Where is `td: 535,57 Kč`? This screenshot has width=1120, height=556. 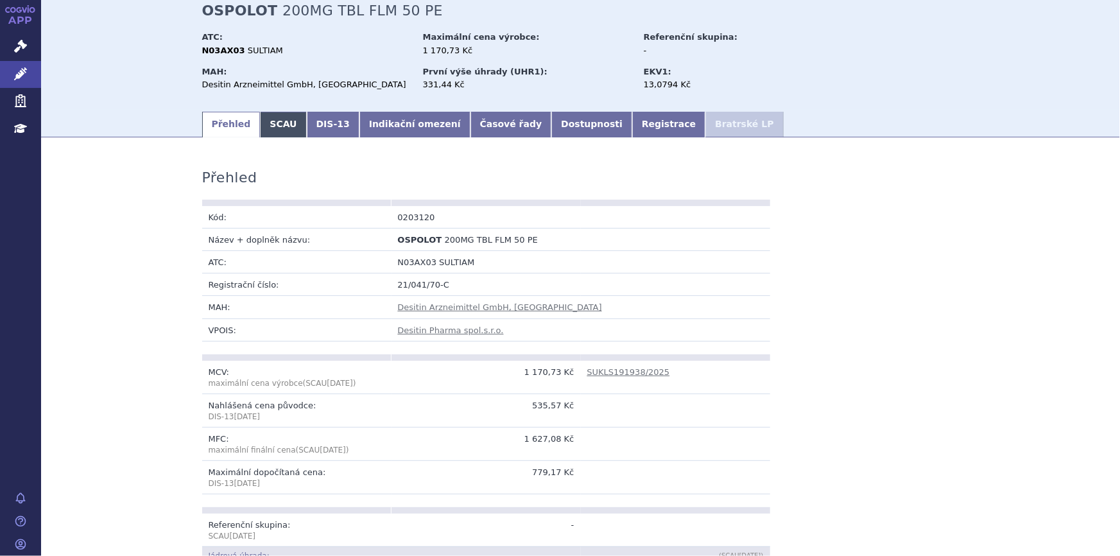 td: 535,57 Kč is located at coordinates (486, 410).